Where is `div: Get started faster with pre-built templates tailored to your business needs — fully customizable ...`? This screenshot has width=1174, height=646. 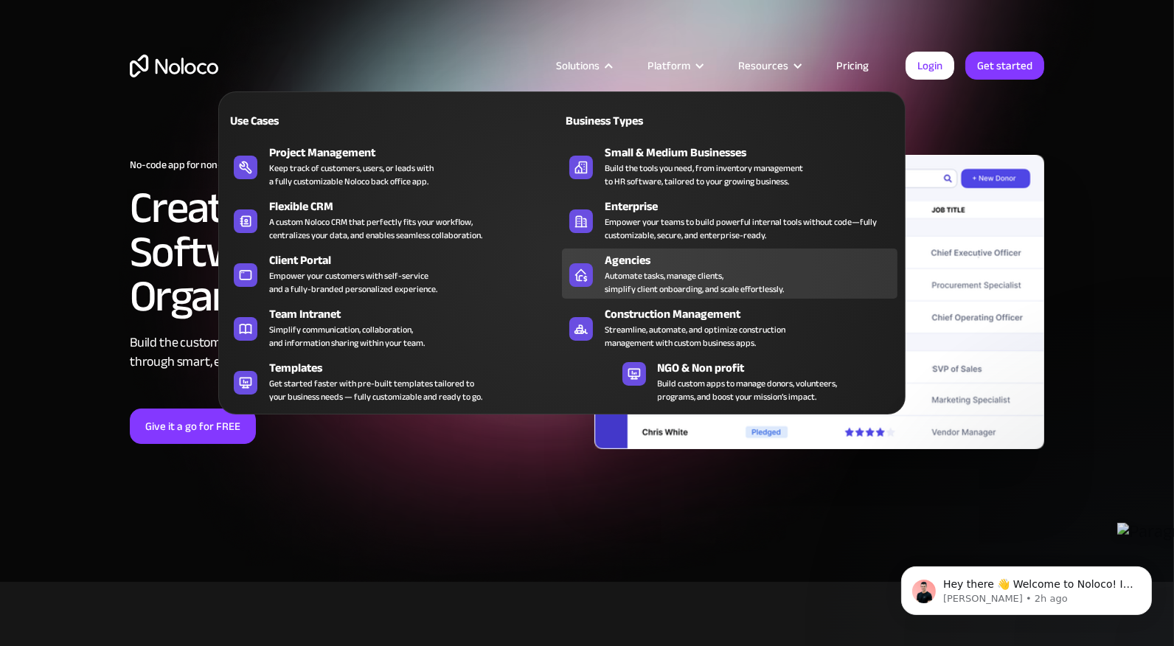
div: Get started faster with pre-built templates tailored to your business needs — fully customizable ... is located at coordinates (375, 390).